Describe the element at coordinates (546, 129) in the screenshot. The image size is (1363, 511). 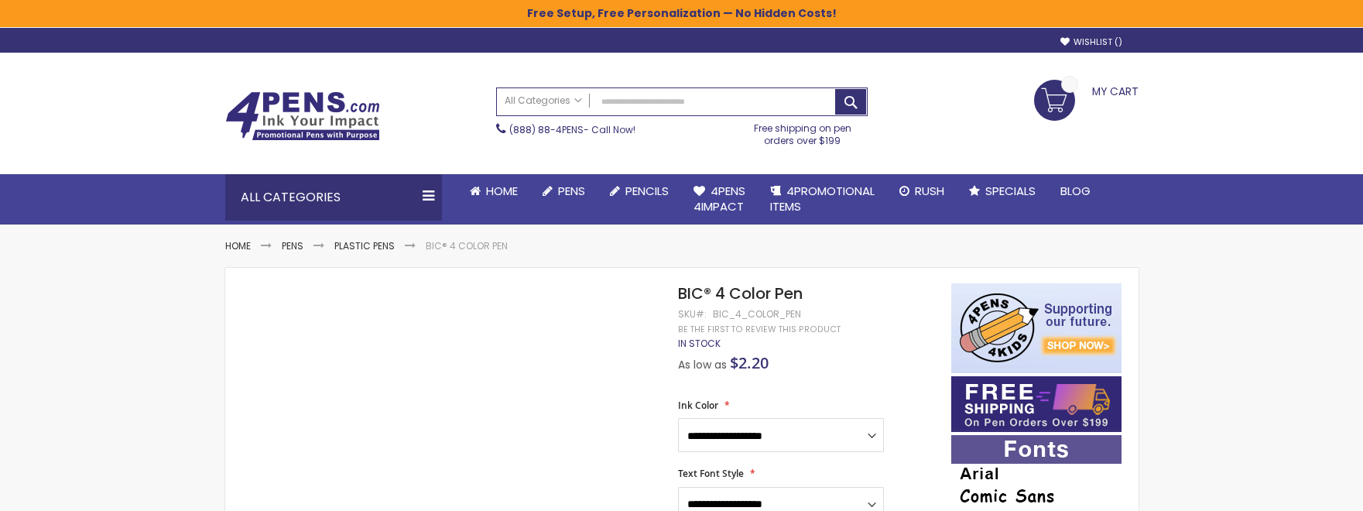
I see `a: (888) 88-4PENS` at that location.